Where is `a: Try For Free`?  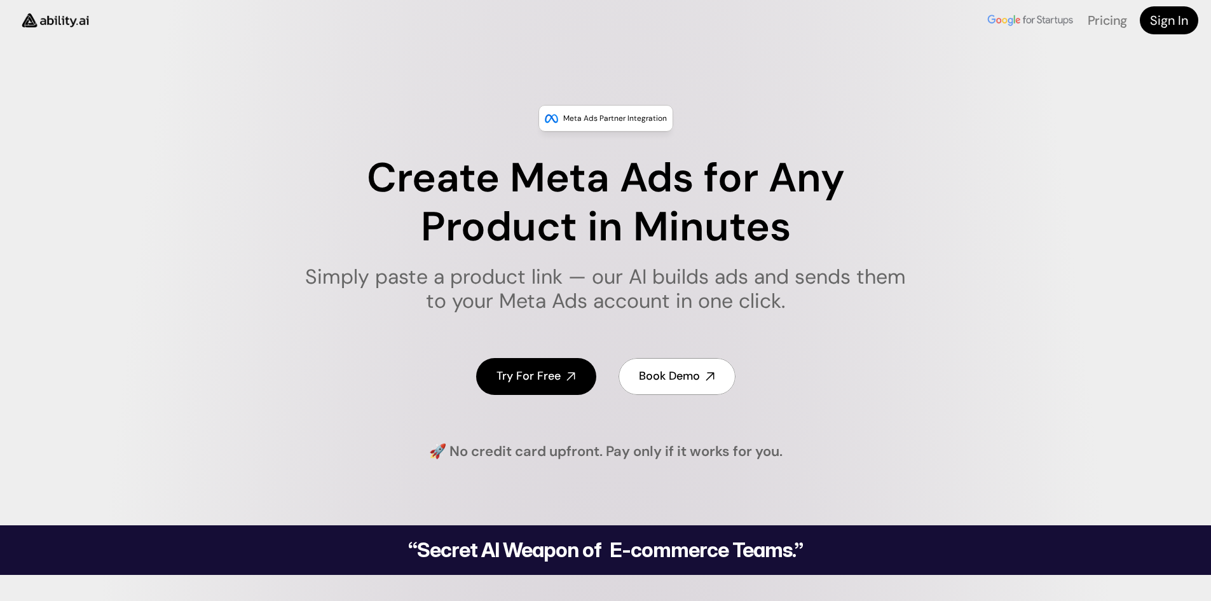 a: Try For Free is located at coordinates (536, 376).